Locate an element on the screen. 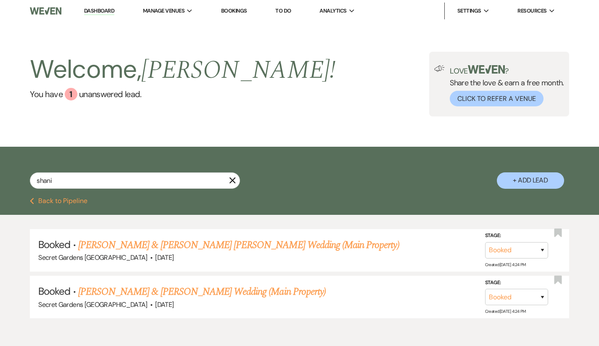 Image resolution: width=599 pixels, height=346 pixels. img: loud-speaker-illustration.svg is located at coordinates (439, 68).